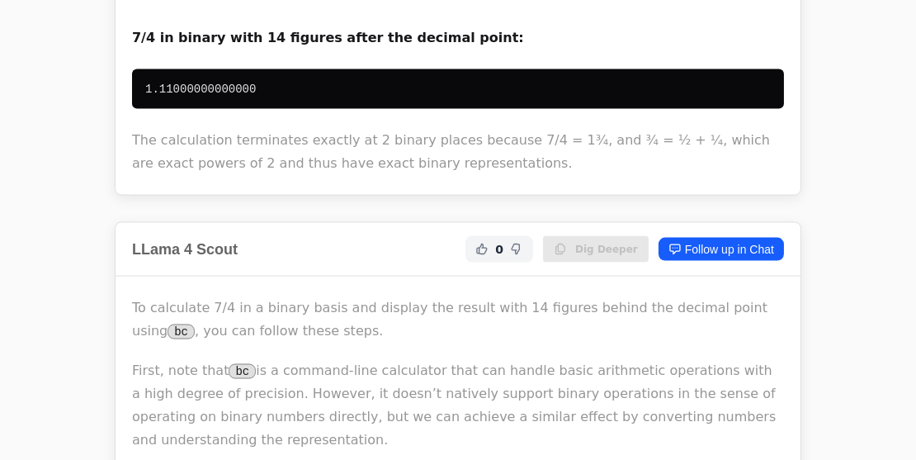  I want to click on a: Follow up in Chat, so click(722, 248).